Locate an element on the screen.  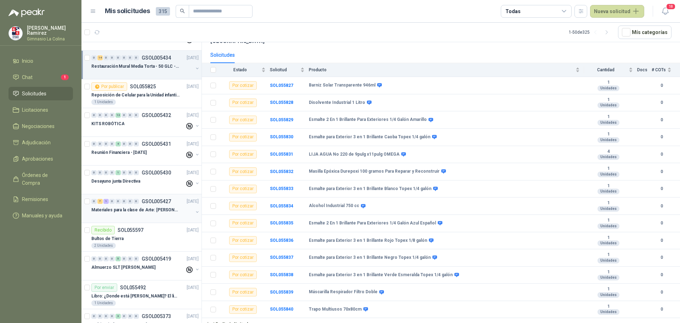
b: SOL055838 is located at coordinates (282, 275).